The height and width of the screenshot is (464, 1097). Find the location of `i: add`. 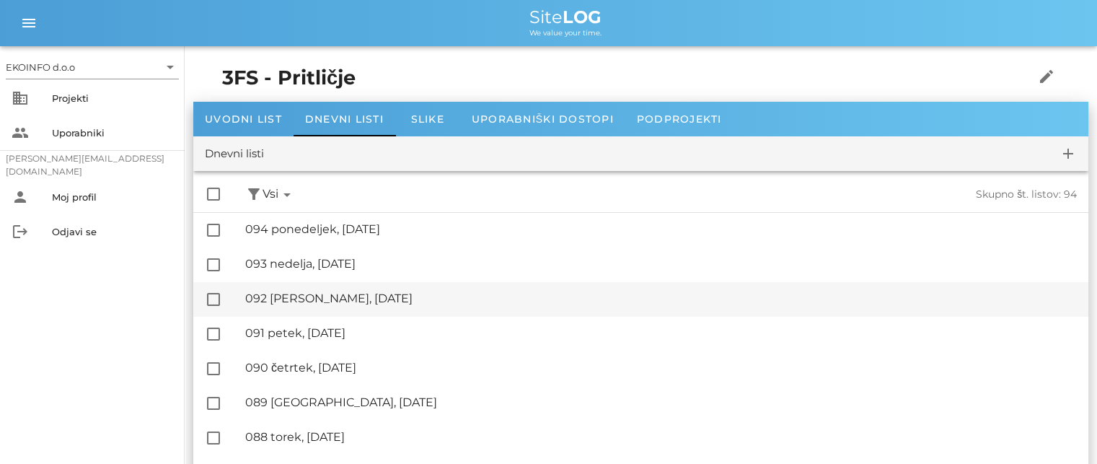

i: add is located at coordinates (1068, 154).